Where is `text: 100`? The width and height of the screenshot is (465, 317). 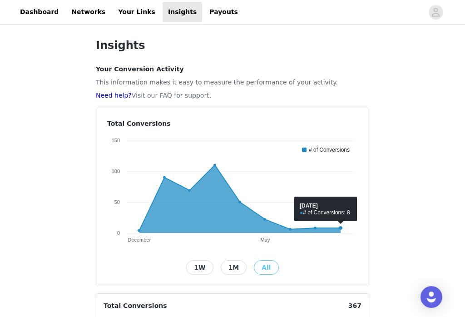 text: 100 is located at coordinates (116, 171).